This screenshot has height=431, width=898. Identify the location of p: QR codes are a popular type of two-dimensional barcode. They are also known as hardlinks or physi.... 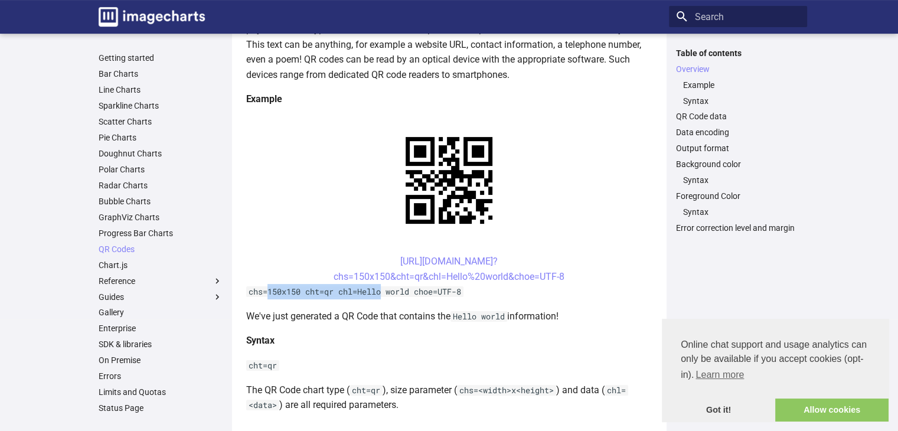
(449, 44).